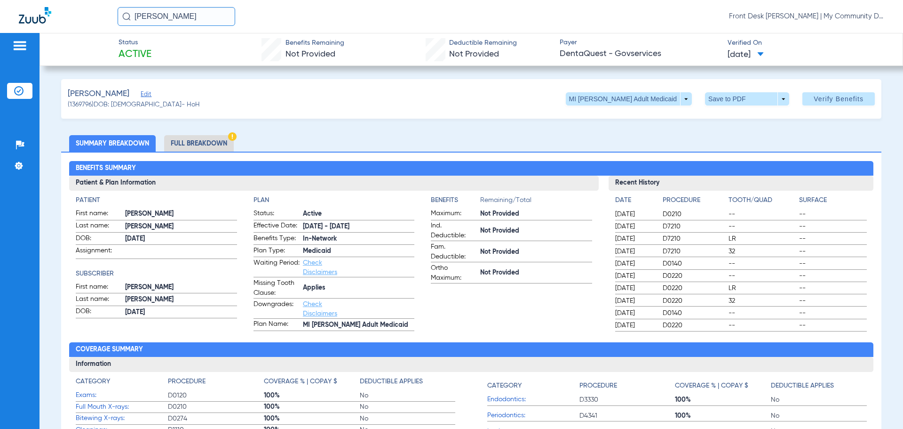  I want to click on span: DOB:, so click(99, 239).